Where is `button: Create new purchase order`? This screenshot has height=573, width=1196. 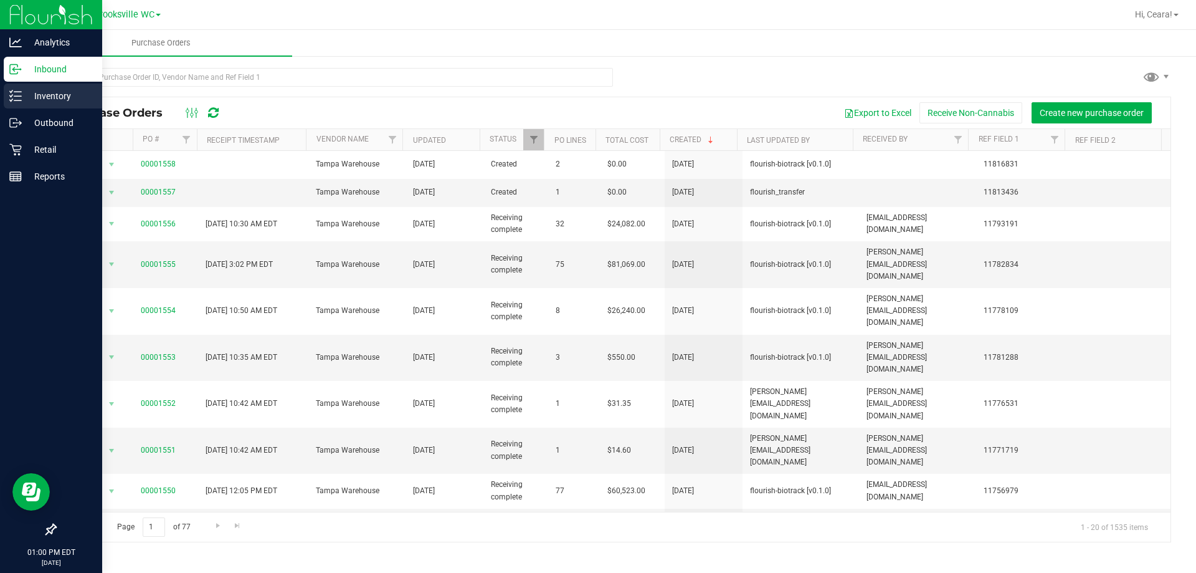
button: Create new purchase order is located at coordinates (1092, 113).